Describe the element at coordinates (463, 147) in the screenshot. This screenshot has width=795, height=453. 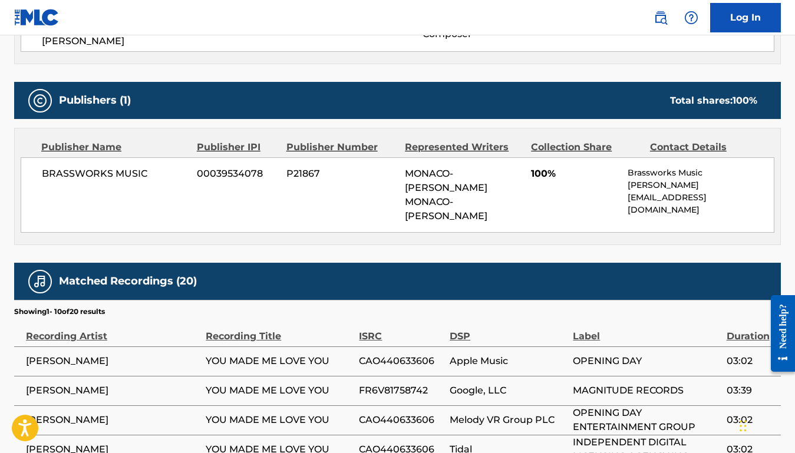
I see `div: Represented Writers` at that location.